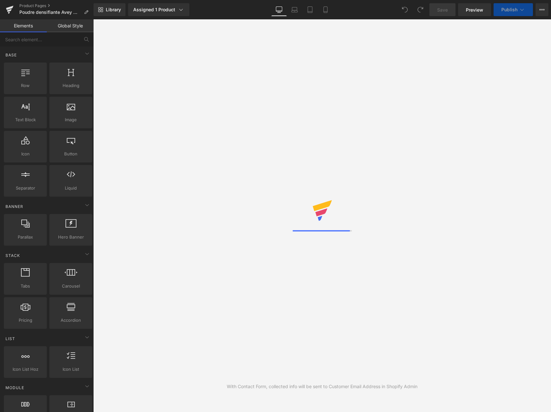  I want to click on div: With Contact Form, collected info will be sent to Customer Email Address in Shopify Admin, so click(322, 387).